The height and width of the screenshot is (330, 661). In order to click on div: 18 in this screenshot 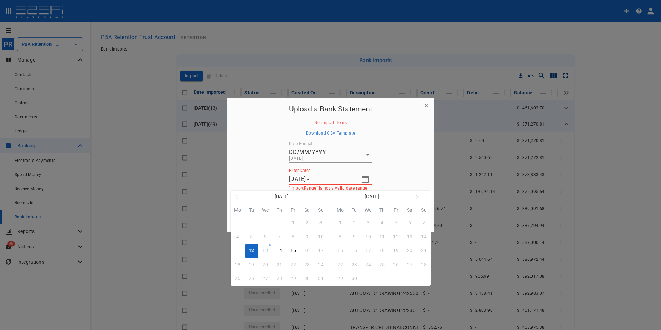, I will do `click(382, 251)`.